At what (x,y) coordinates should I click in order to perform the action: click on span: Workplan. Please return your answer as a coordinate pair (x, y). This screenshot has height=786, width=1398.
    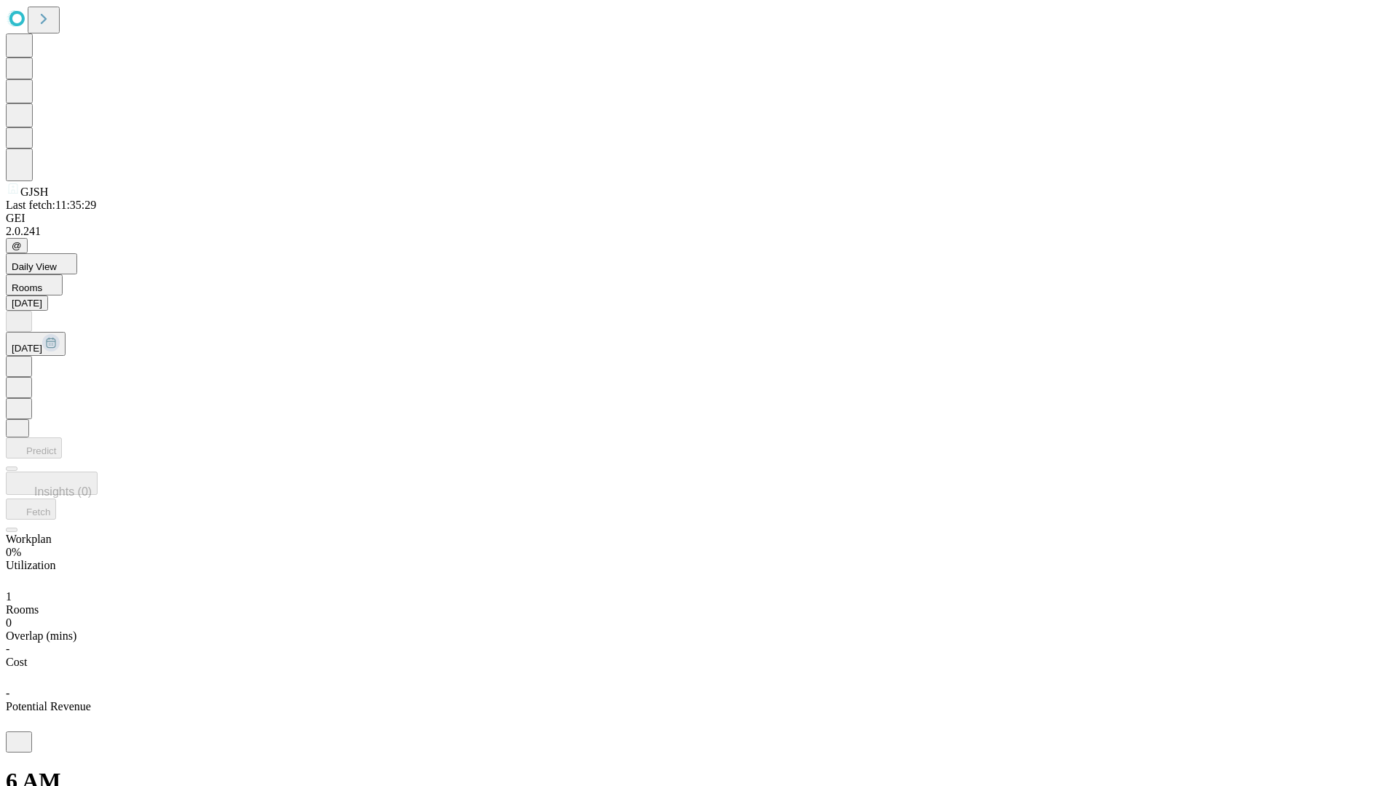
    Looking at the image, I should click on (28, 539).